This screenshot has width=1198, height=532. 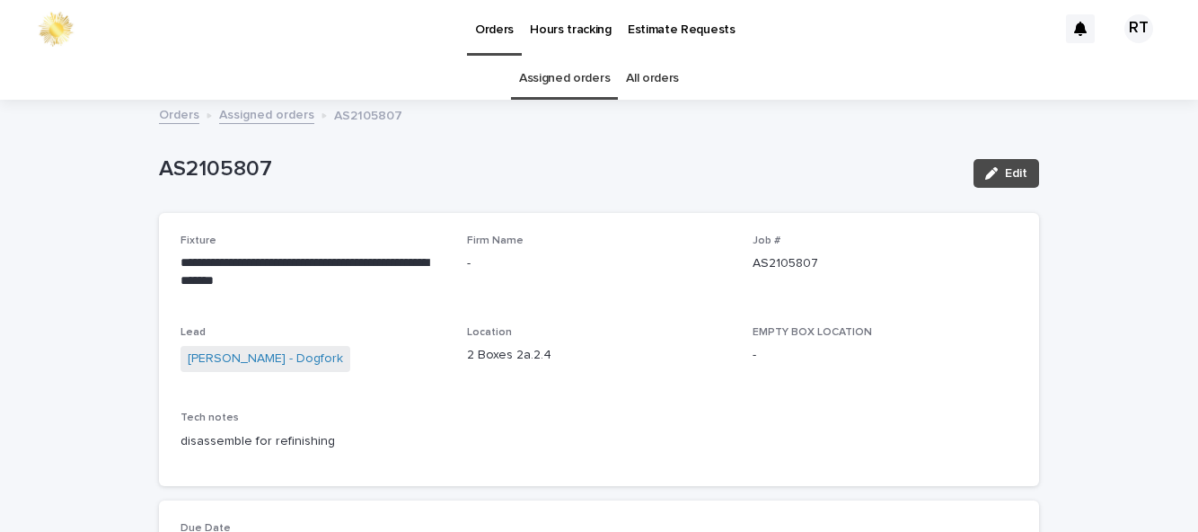 What do you see at coordinates (652, 78) in the screenshot?
I see `a: All orders` at bounding box center [652, 78].